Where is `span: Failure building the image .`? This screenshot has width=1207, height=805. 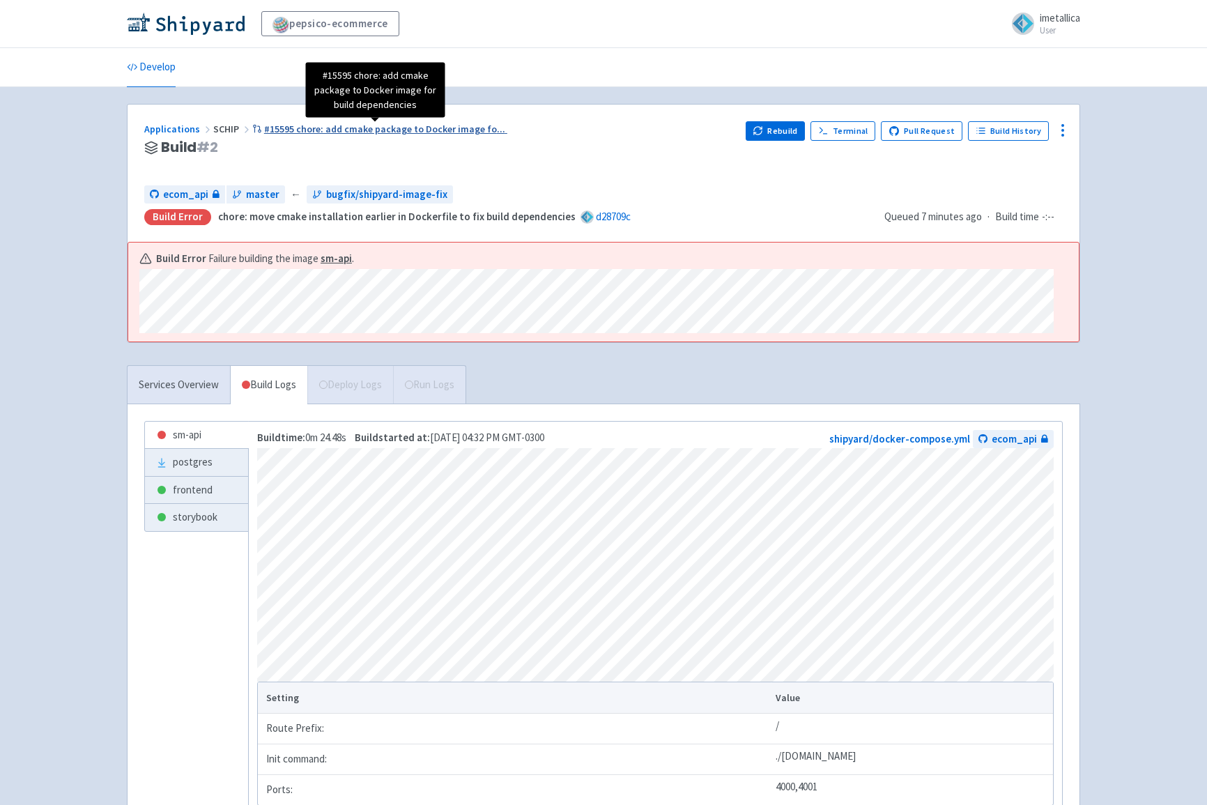 span: Failure building the image . is located at coordinates (281, 258).